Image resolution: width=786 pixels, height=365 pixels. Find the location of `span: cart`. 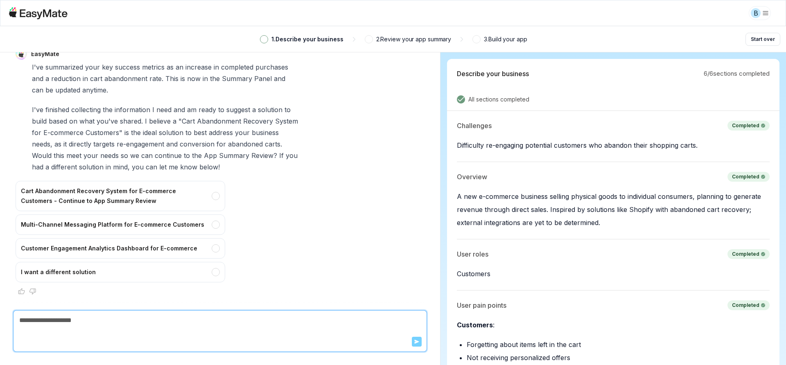

span: cart is located at coordinates (96, 79).